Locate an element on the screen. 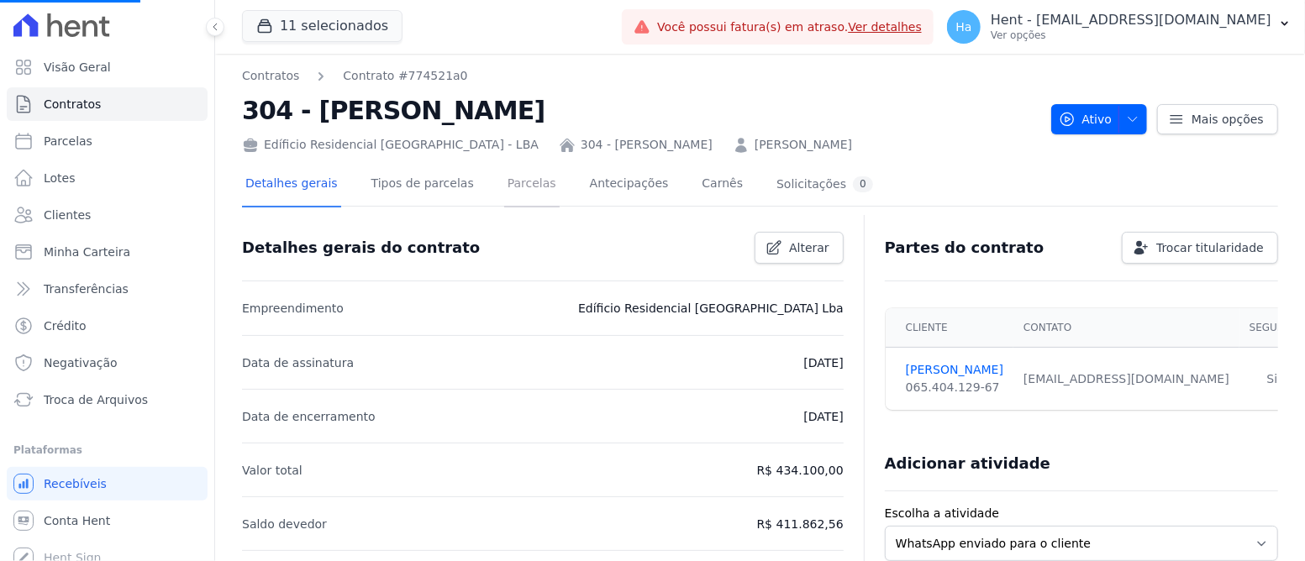  span: Parcelas is located at coordinates (68, 141).